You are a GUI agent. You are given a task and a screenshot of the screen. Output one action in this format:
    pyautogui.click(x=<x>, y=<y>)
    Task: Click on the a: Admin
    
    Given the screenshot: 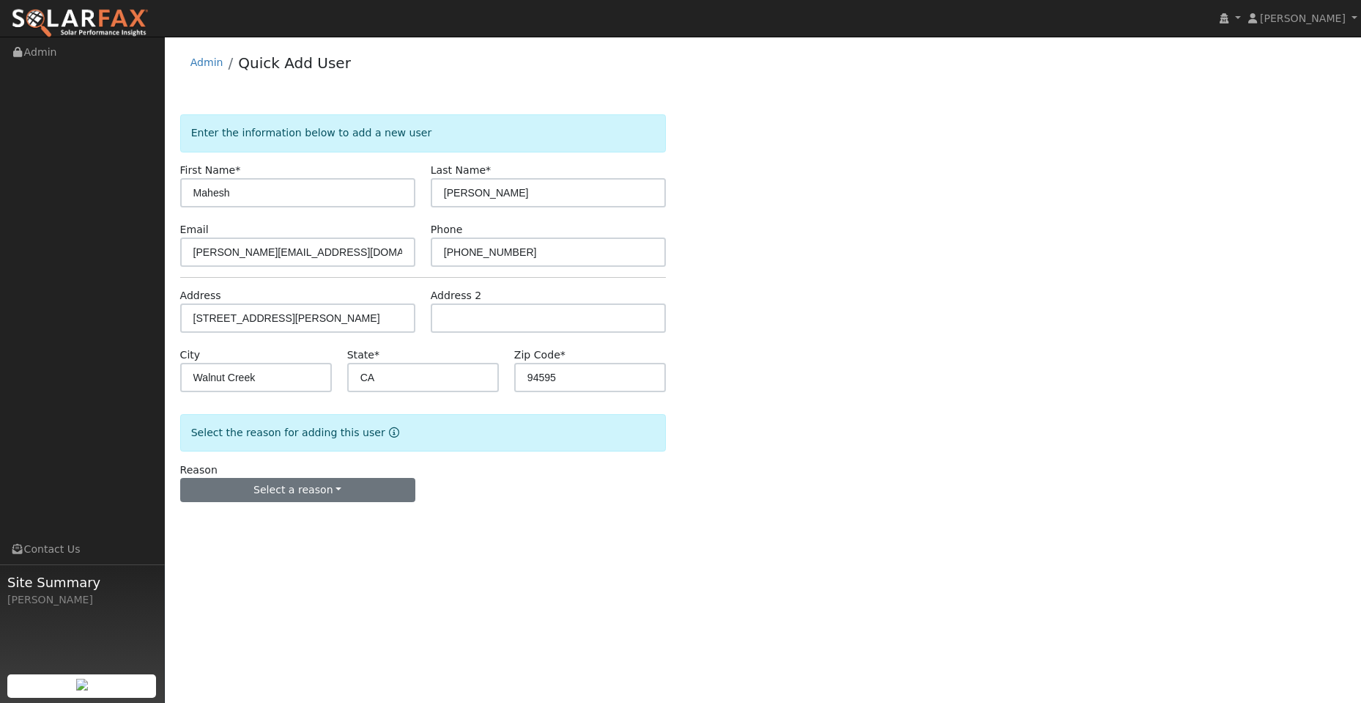 What is the action you would take?
    pyautogui.click(x=207, y=62)
    